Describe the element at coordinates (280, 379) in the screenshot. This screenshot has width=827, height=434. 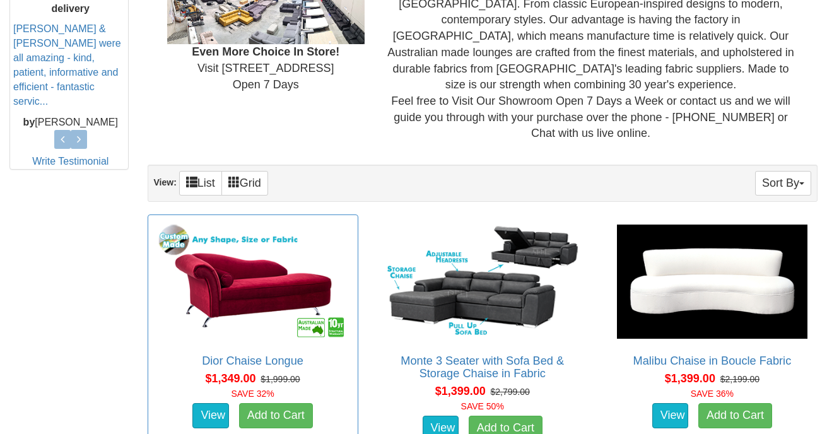
I see `del: $1,999.00` at that location.